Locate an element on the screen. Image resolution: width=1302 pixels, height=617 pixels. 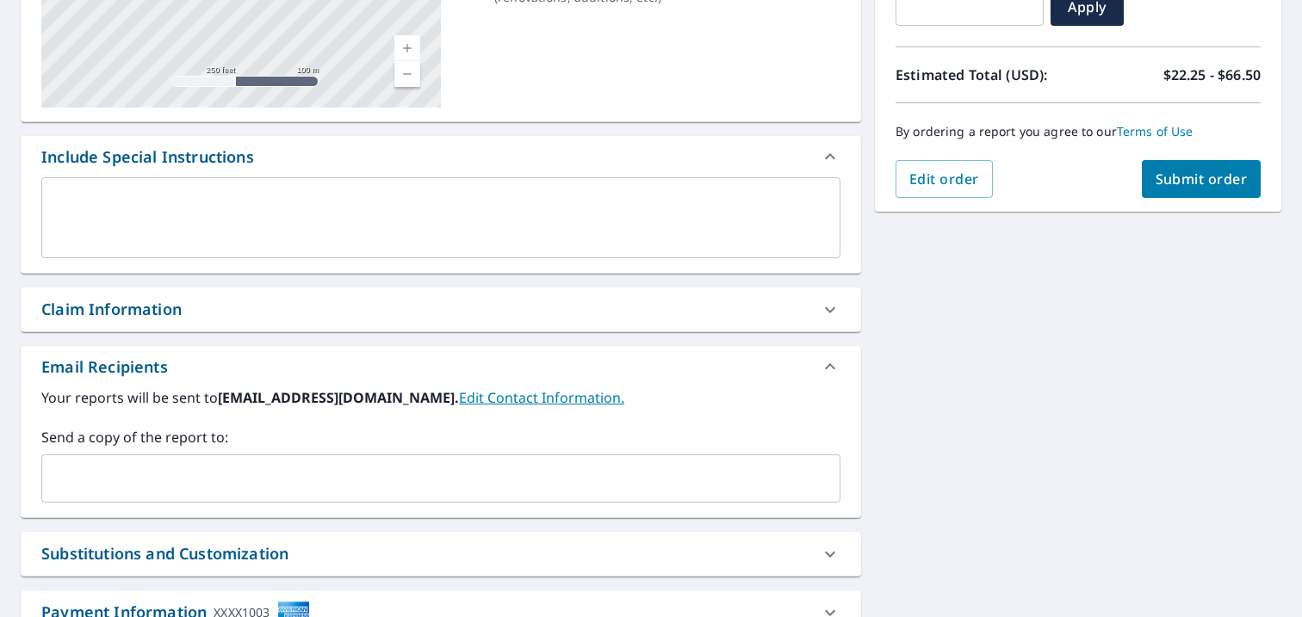
button: Edit order is located at coordinates (944, 179).